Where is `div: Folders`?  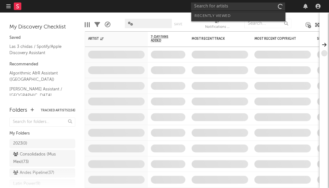 div: Folders is located at coordinates (18, 111).